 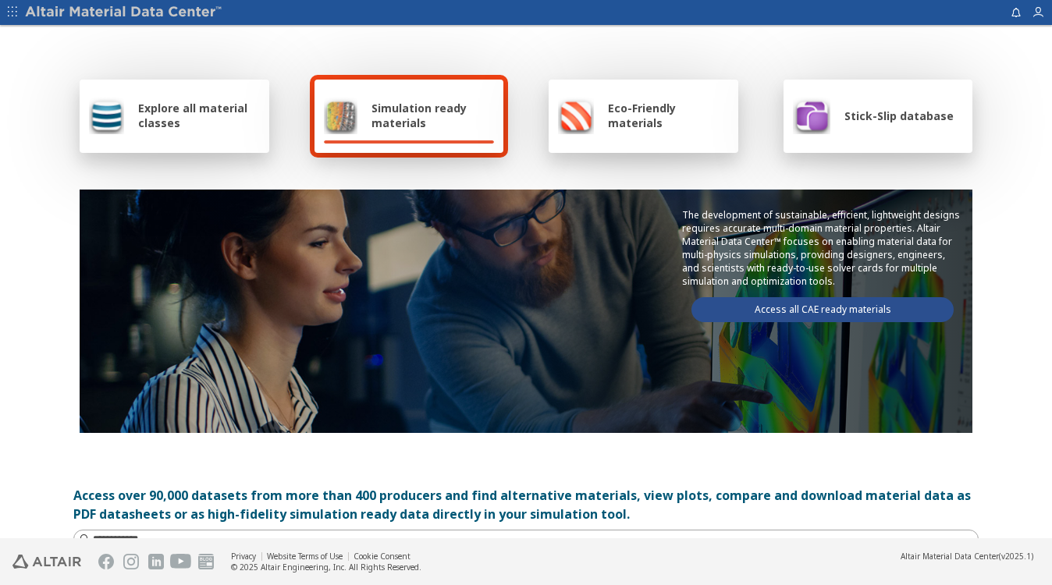 What do you see at coordinates (124, 12) in the screenshot?
I see `img: Altair Material Data Center` at bounding box center [124, 12].